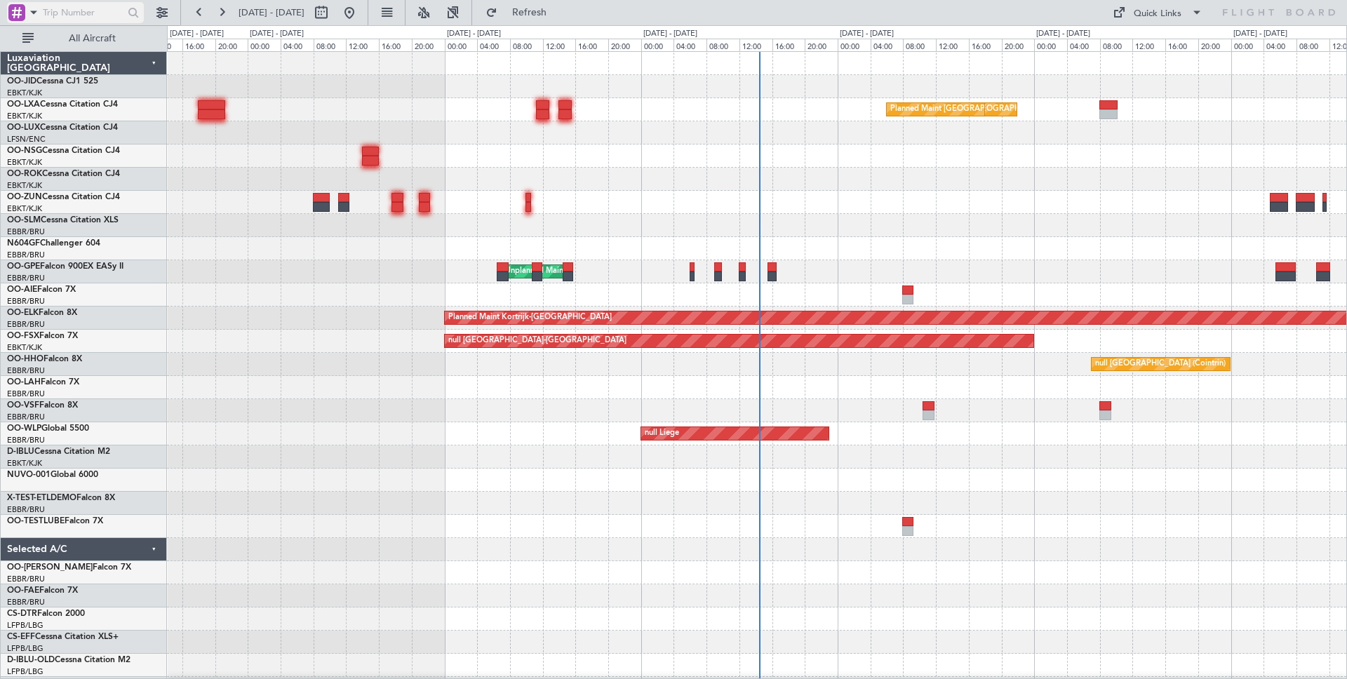  Describe the element at coordinates (23, 267) in the screenshot. I see `span: OO-GPE` at that location.